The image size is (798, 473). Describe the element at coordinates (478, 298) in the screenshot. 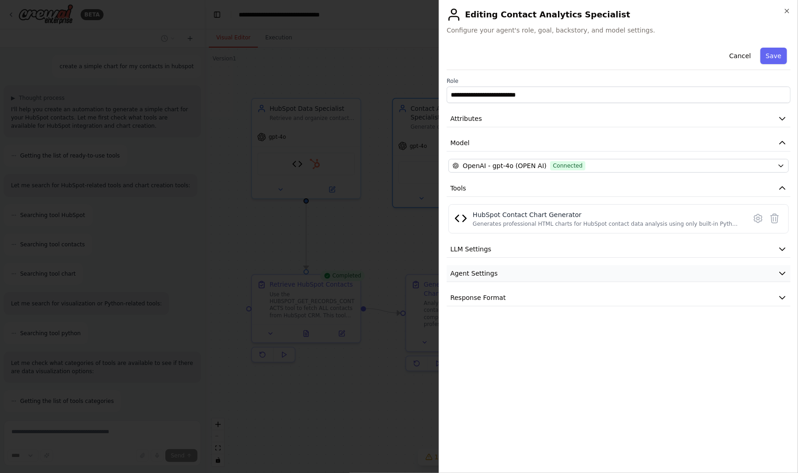

I see `span: Response Format` at that location.